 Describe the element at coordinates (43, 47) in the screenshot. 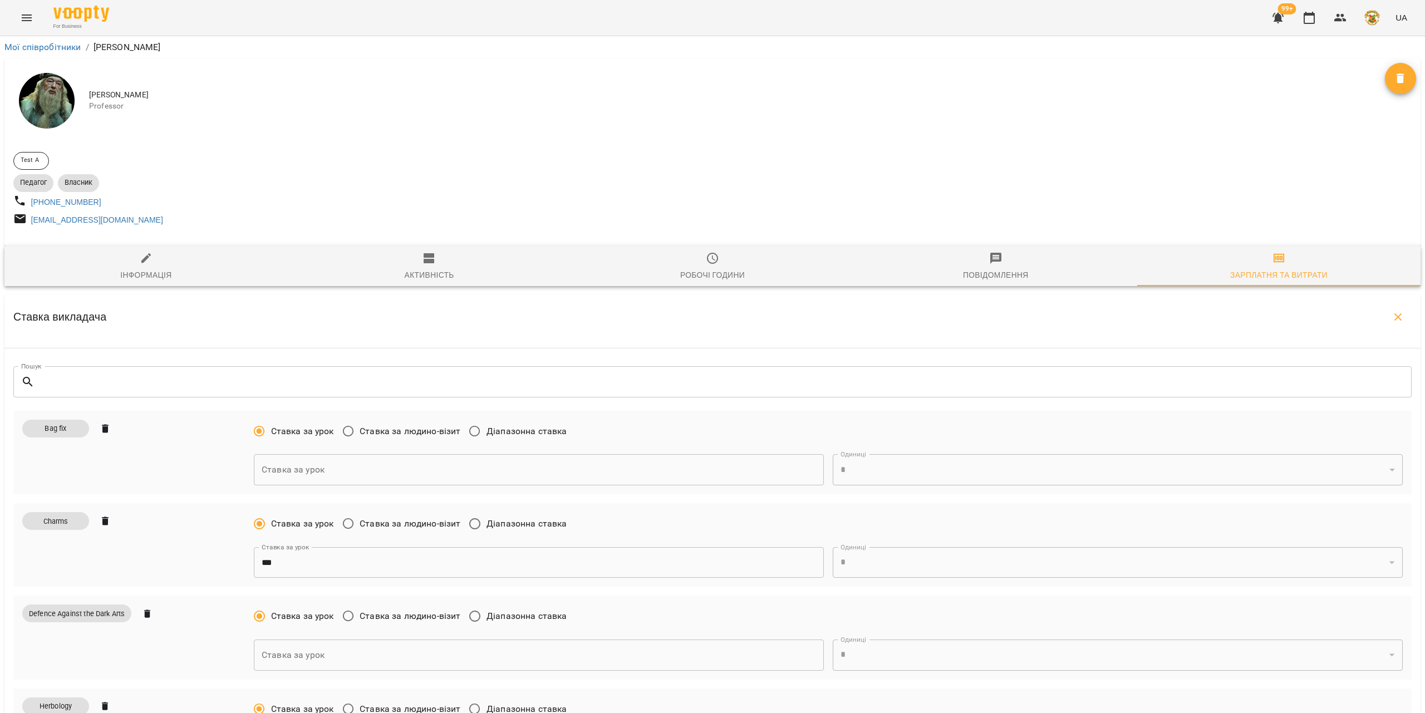

I see `a: Мої співробітники` at that location.